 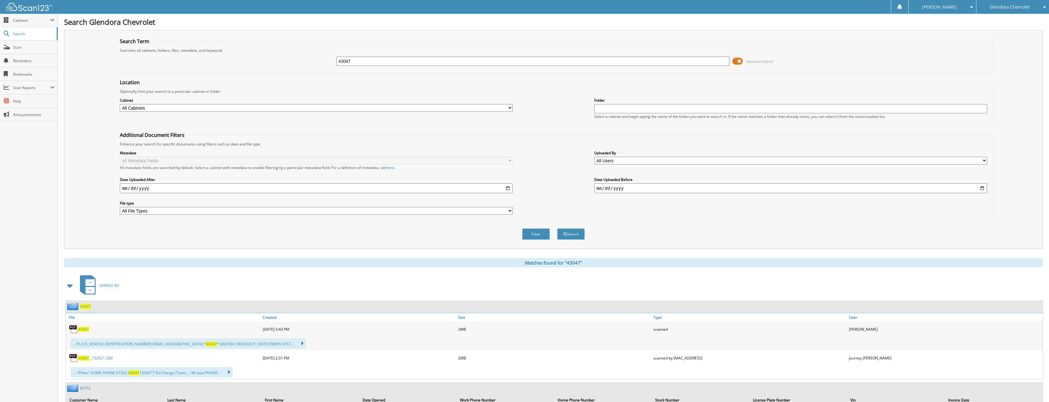 I want to click on button: Clear, so click(x=536, y=234).